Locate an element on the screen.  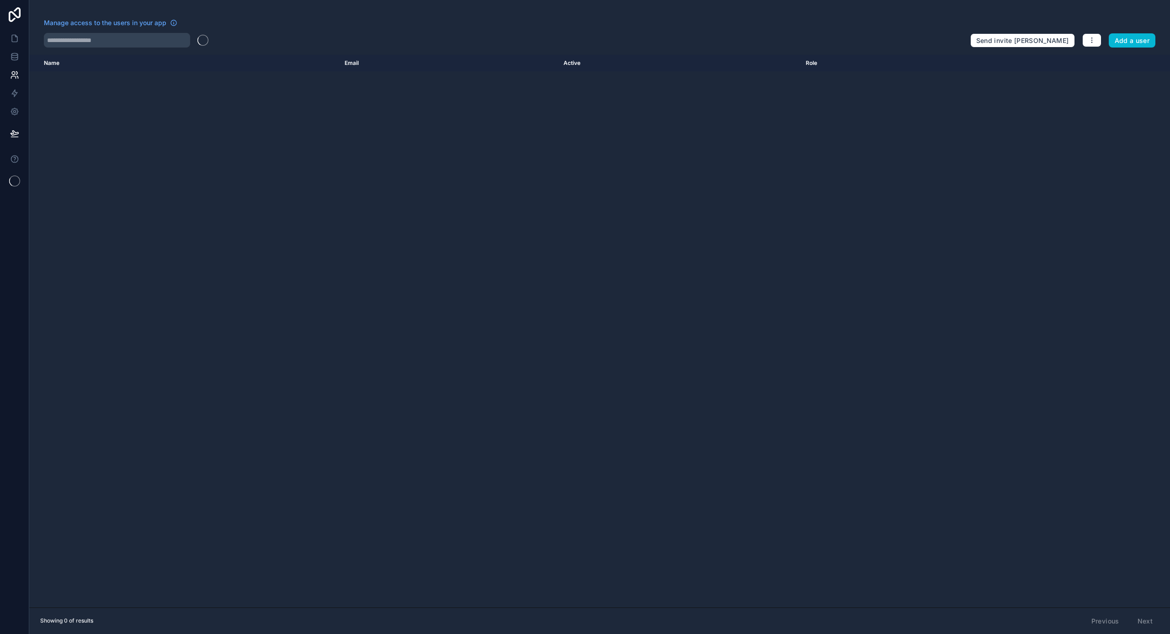
a: Manage access to the users in your app is located at coordinates (111, 23).